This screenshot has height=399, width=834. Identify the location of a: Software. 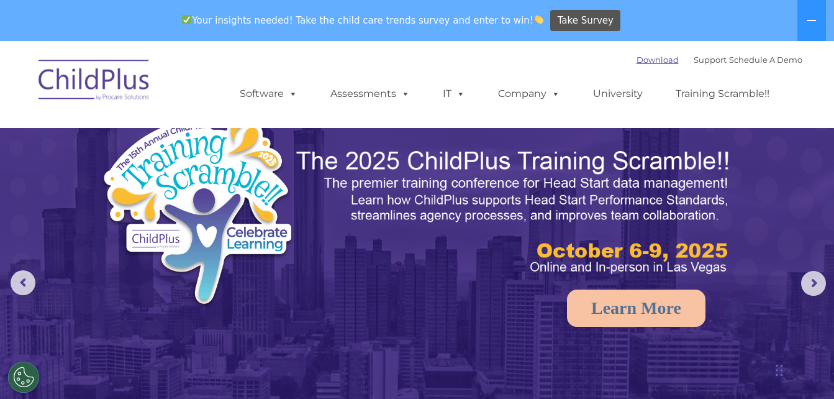
(268, 94).